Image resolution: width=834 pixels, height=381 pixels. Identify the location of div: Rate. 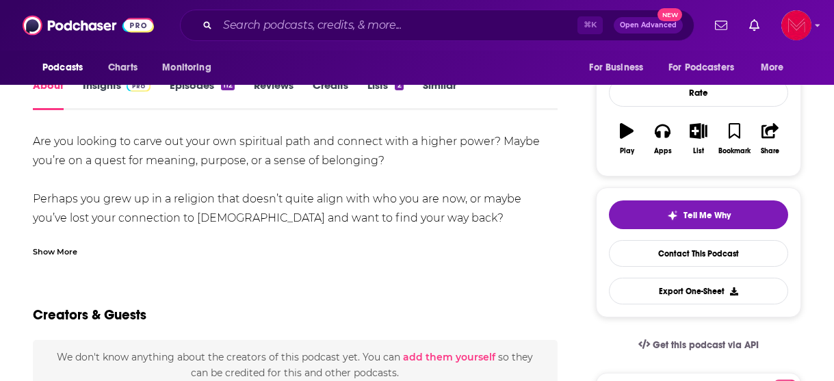
(698, 92).